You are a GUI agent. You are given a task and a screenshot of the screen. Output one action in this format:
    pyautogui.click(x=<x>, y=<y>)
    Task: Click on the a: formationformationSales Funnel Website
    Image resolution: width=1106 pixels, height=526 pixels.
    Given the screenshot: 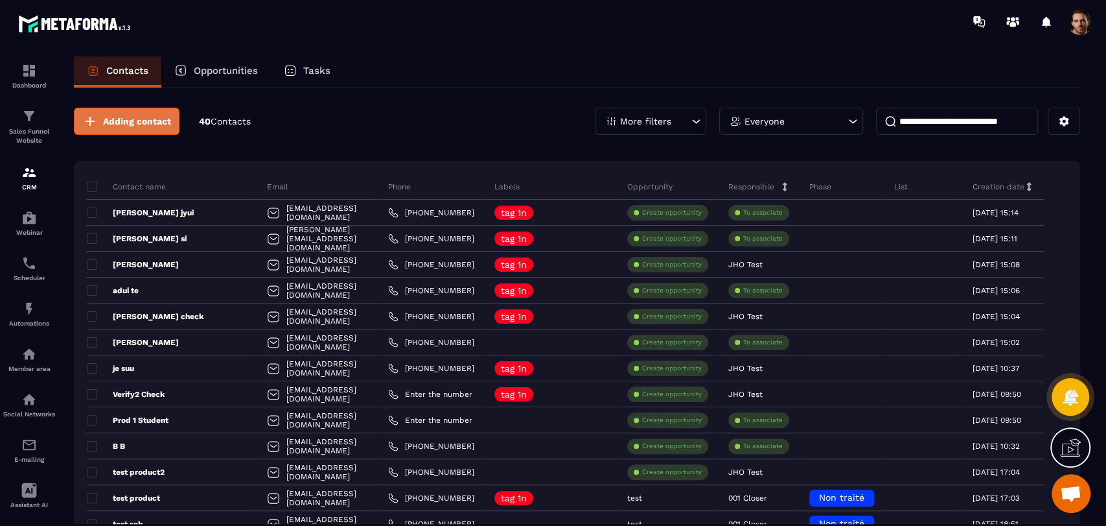 What is the action you would take?
    pyautogui.click(x=29, y=126)
    